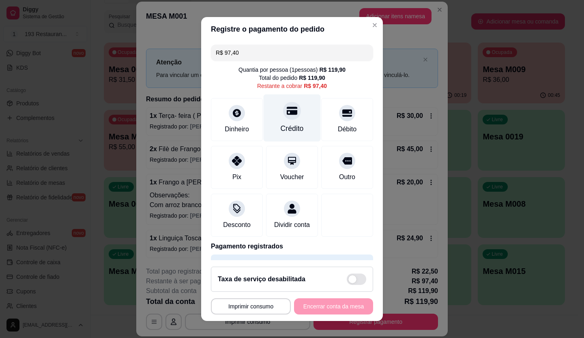 Image resolution: width=584 pixels, height=338 pixels. Describe the element at coordinates (237, 225) in the screenshot. I see `div: Desconto` at that location.